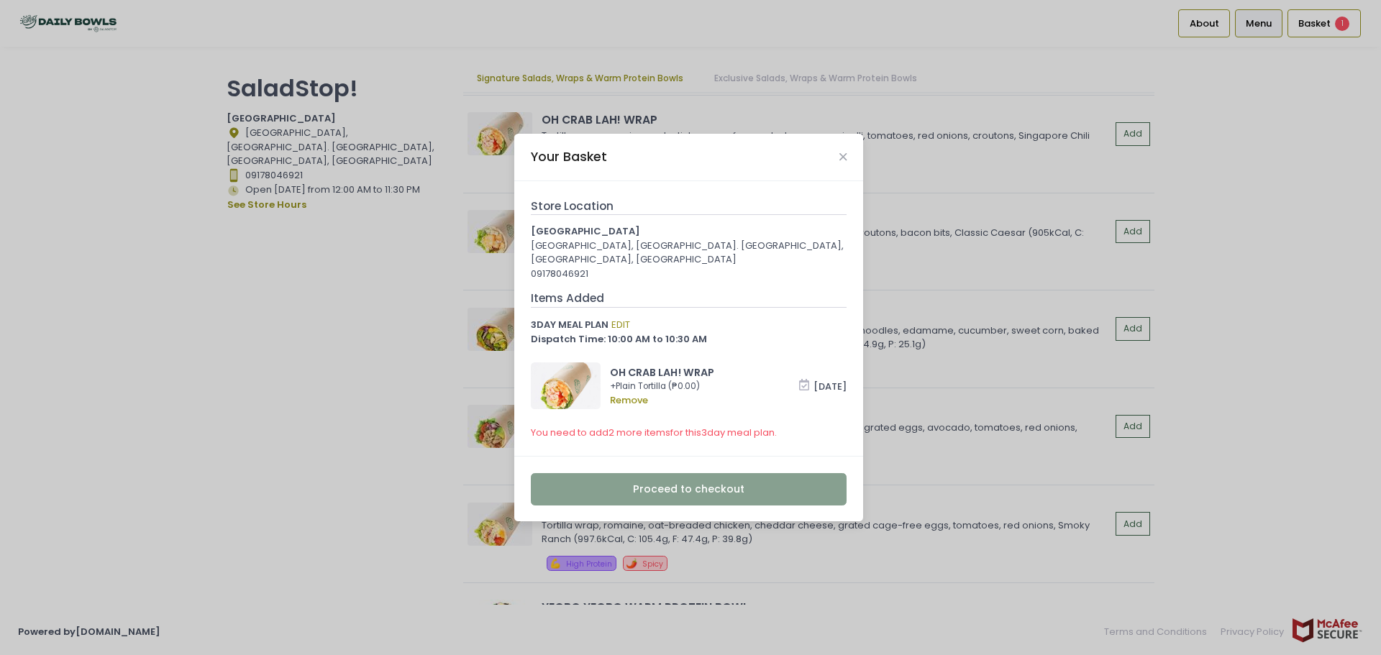 This screenshot has width=1381, height=655. Describe the element at coordinates (569, 157) in the screenshot. I see `div: Your Basket` at that location.